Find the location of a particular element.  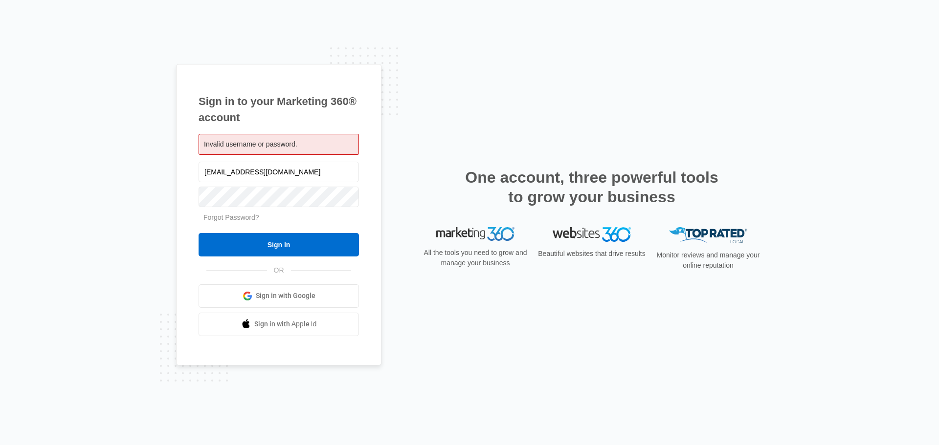

img: Top Rated Local is located at coordinates (708, 235).